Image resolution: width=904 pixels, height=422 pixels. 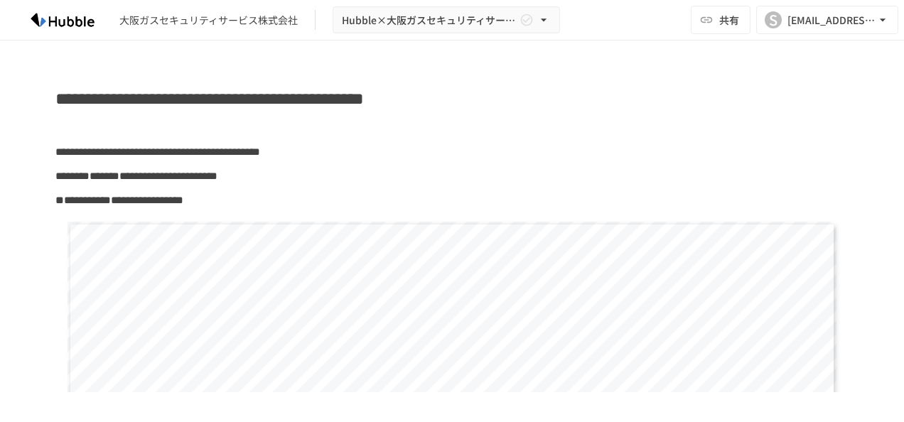 I want to click on img: HzDRNkGCf7KYO4GfwKnzITak6oVsp5RHeZBEM1dQFiQ, so click(x=63, y=20).